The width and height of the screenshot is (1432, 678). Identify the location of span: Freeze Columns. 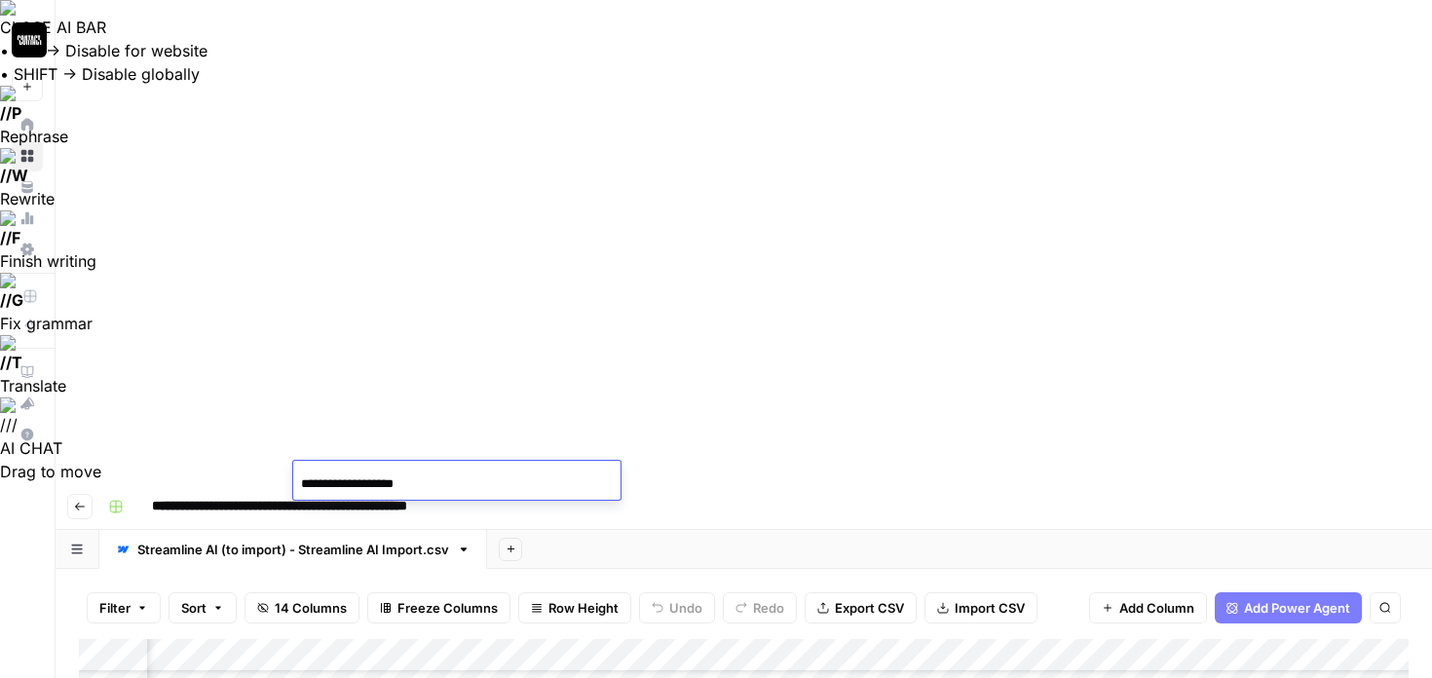
(447, 608).